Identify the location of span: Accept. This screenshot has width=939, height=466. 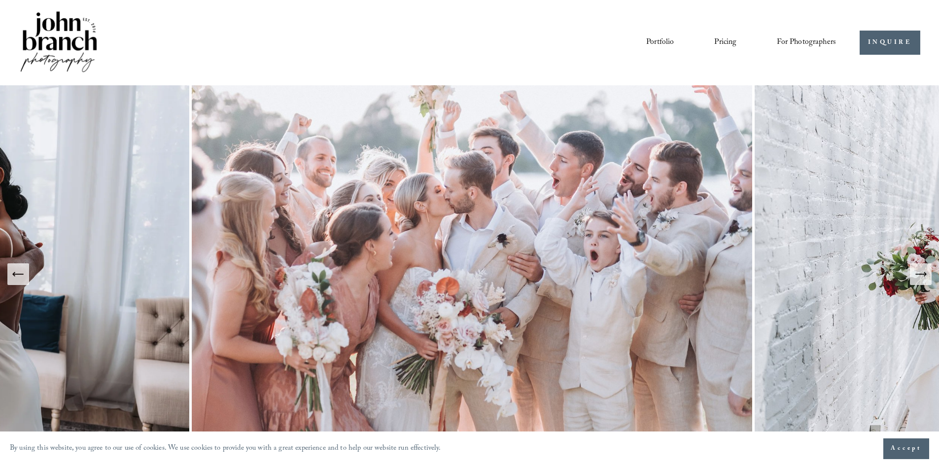
(906, 449).